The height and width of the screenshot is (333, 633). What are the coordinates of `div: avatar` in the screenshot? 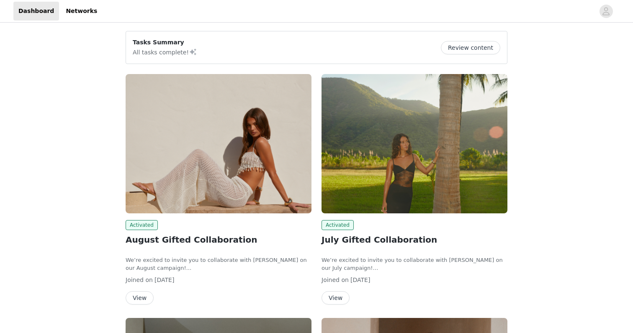 It's located at (605, 11).